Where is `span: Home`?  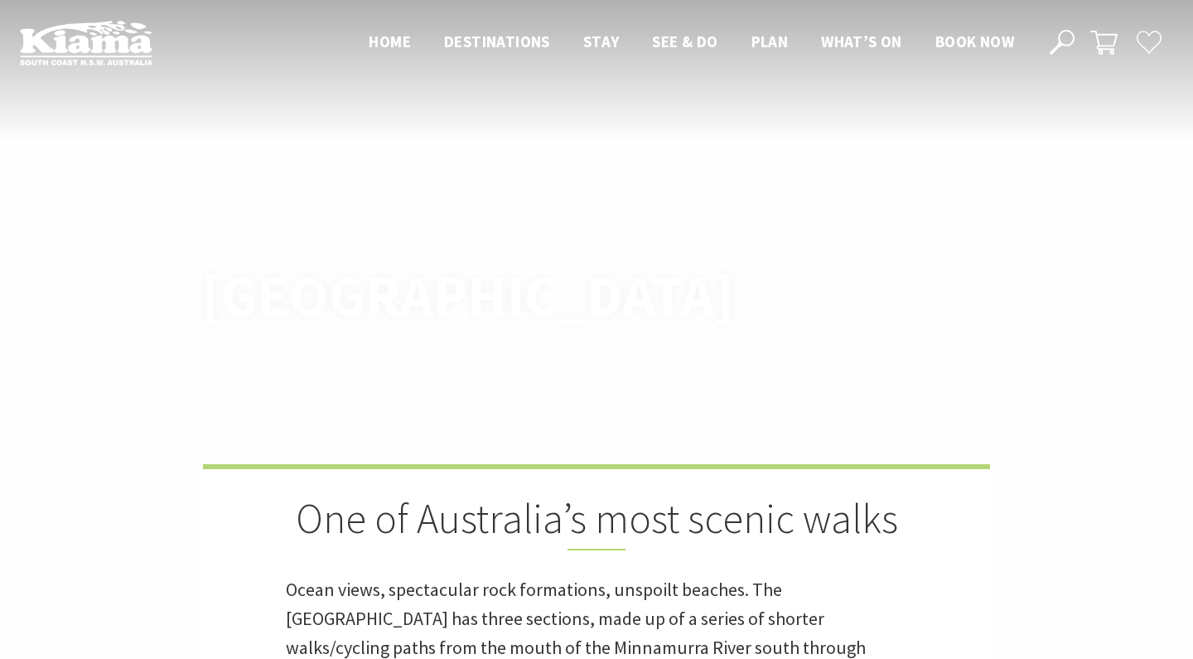
span: Home is located at coordinates (389, 41).